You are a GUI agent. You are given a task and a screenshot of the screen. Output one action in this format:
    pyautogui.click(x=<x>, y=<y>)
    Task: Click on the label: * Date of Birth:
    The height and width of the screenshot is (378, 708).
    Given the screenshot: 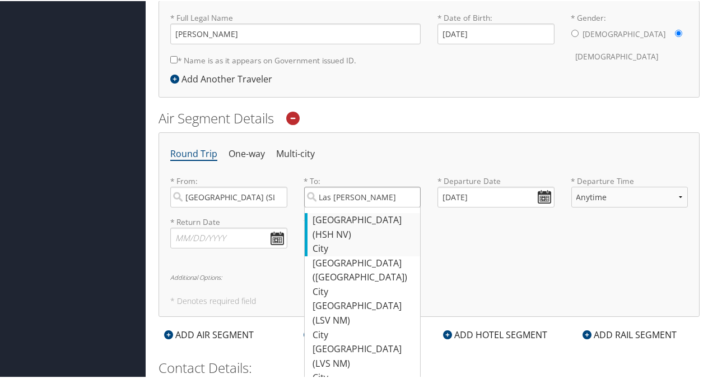 What is the action you would take?
    pyautogui.click(x=496, y=27)
    